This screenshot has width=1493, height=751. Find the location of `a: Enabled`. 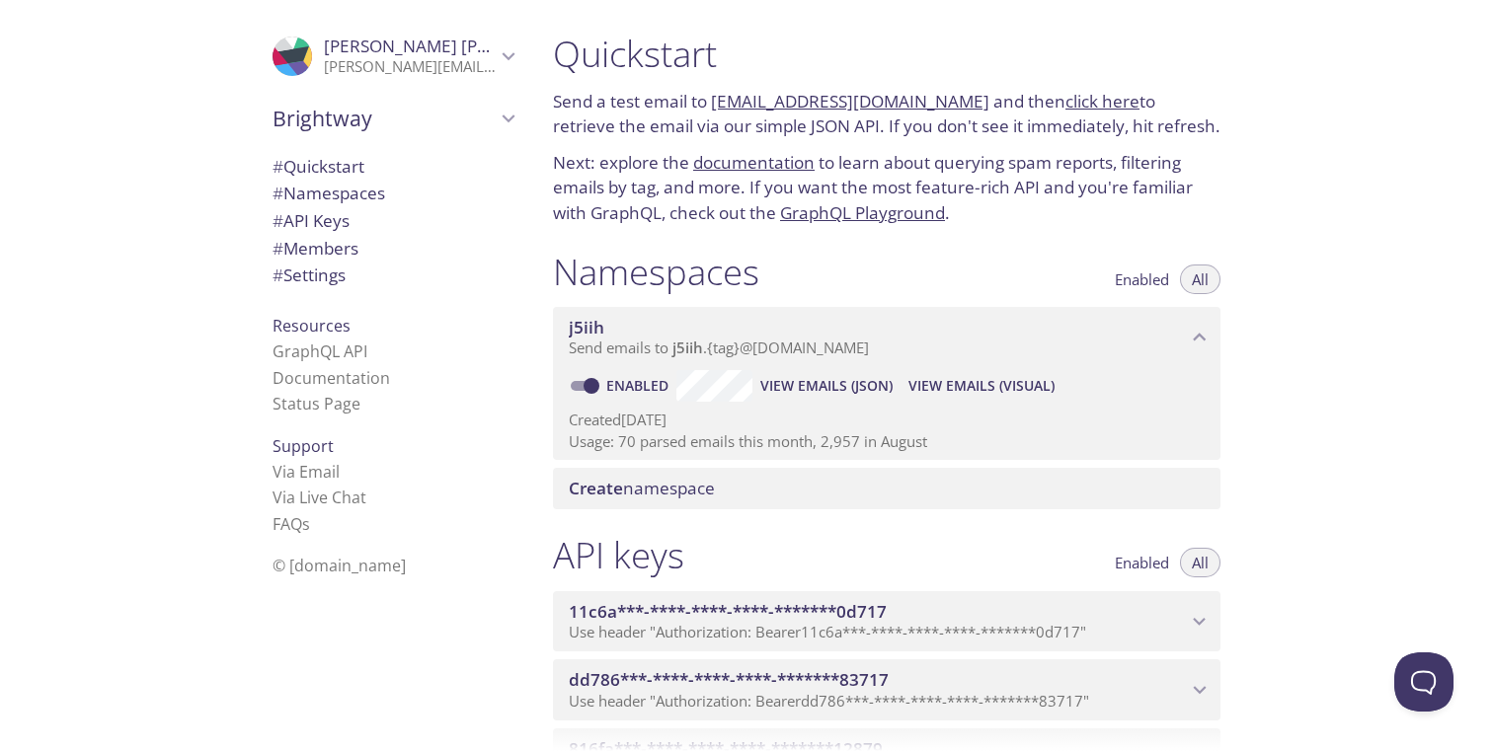

a: Enabled is located at coordinates (640, 385).